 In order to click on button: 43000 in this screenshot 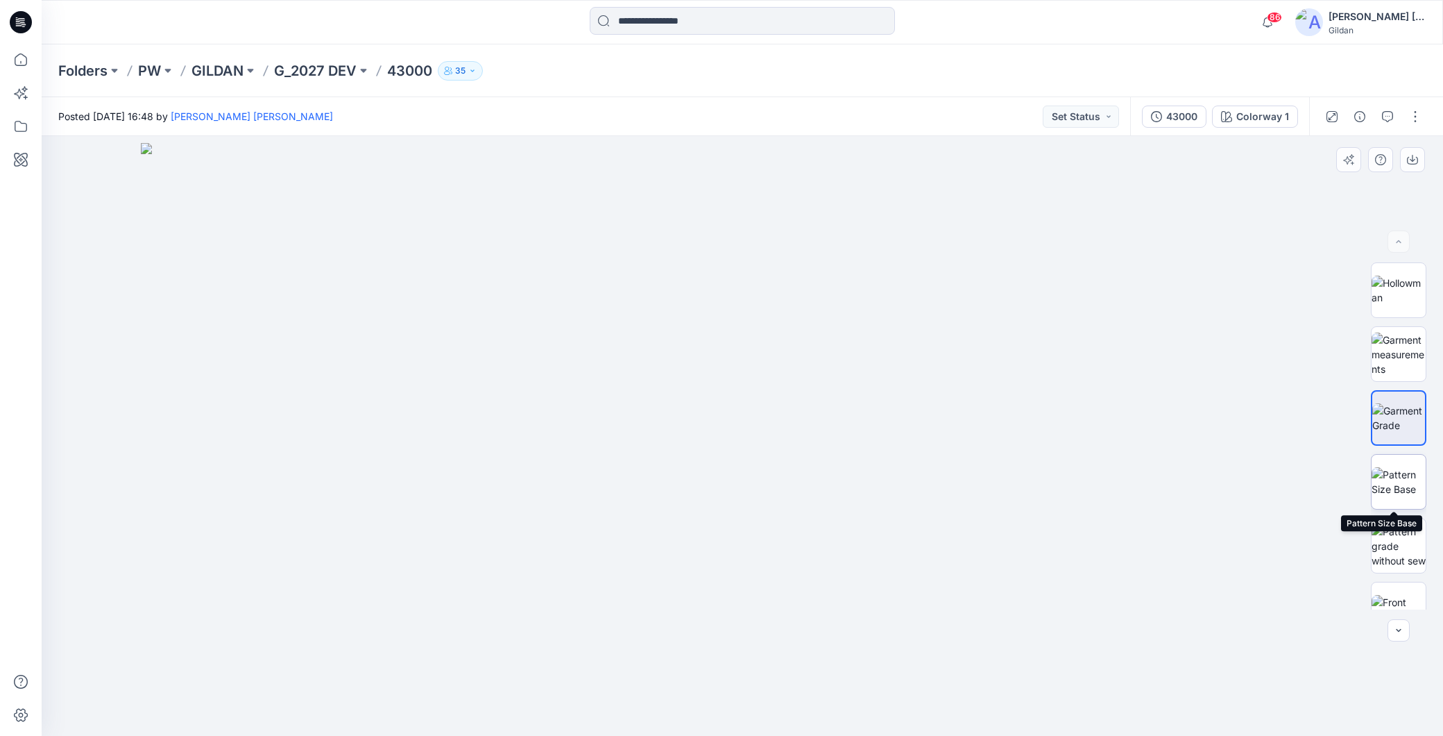, I will do `click(1174, 117)`.